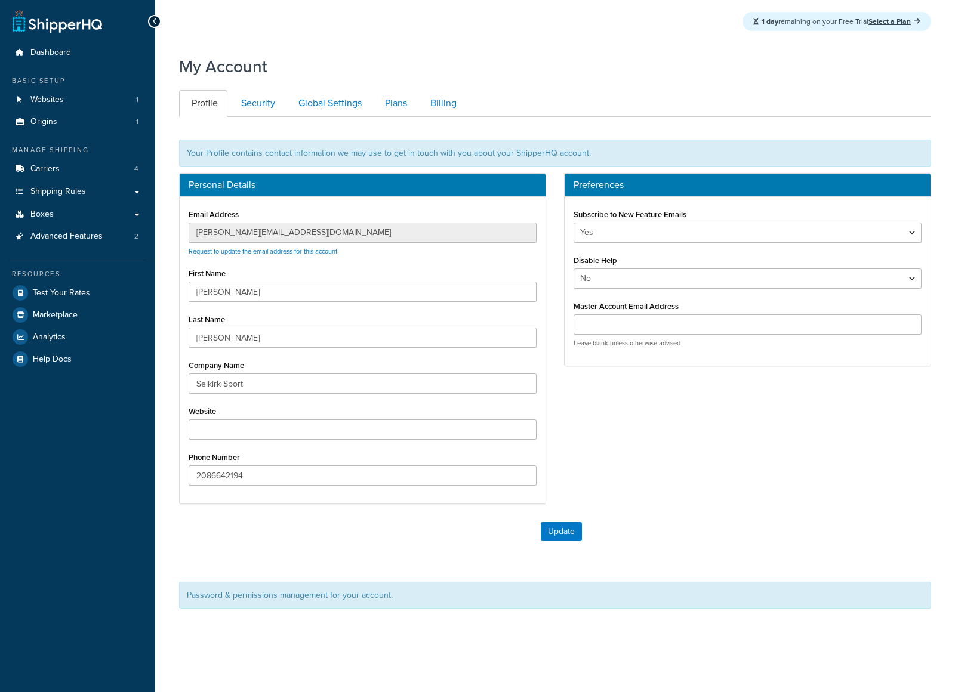 The height and width of the screenshot is (692, 955). I want to click on label: Subscribe to New Feature Emails, so click(630, 214).